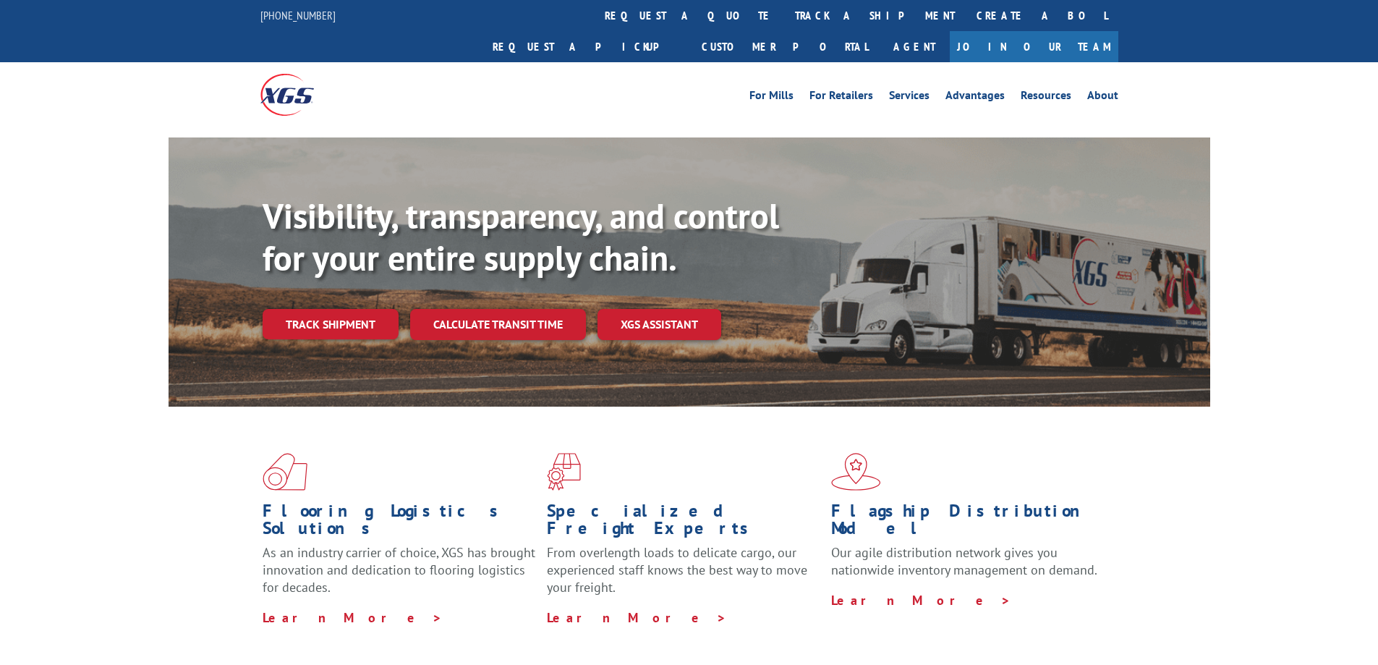 Image resolution: width=1378 pixels, height=665 pixels. What do you see at coordinates (968, 523) in the screenshot?
I see `h1: Flagship Distribution Model` at bounding box center [968, 523].